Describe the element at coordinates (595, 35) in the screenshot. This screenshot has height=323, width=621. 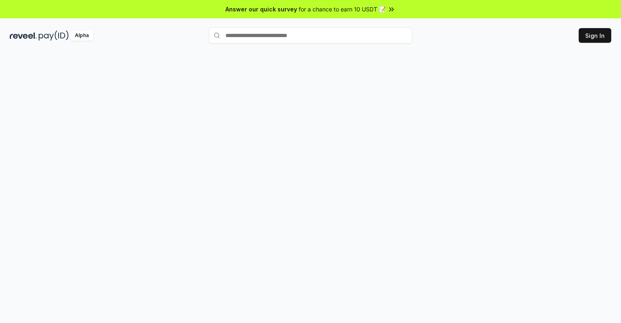
I see `button: Sign In` at that location.